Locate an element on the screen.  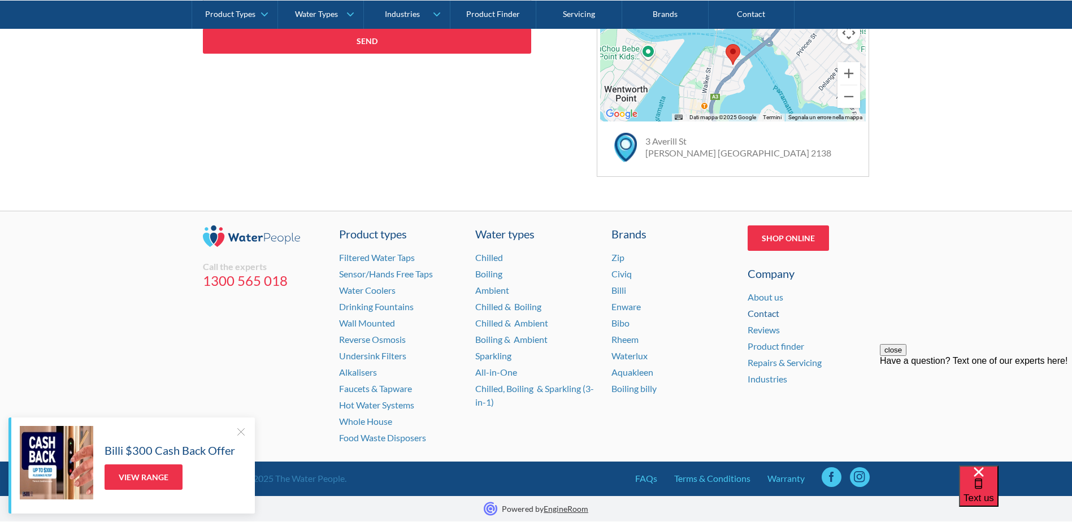
a: Zip is located at coordinates (617, 257).